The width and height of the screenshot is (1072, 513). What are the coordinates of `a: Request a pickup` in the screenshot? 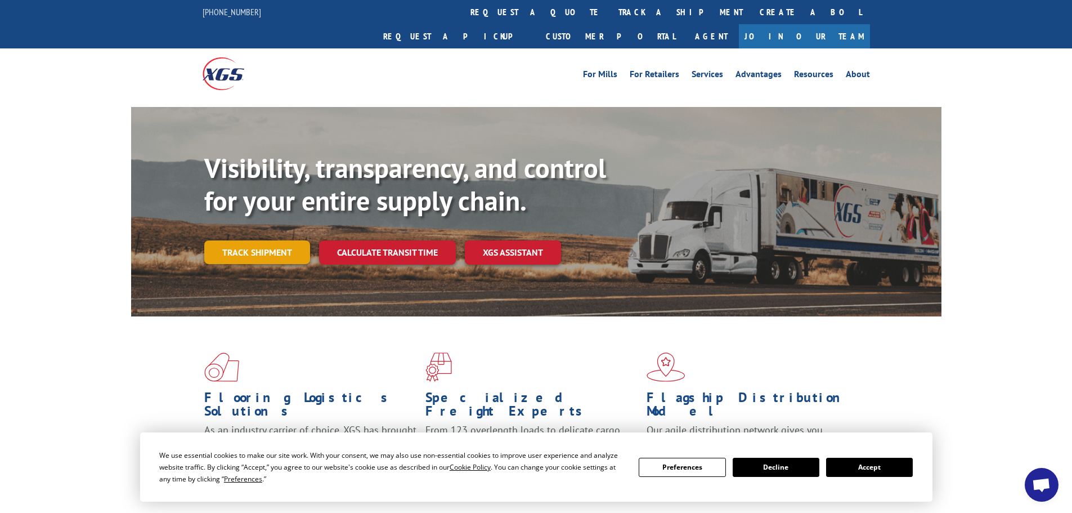 It's located at (456, 36).